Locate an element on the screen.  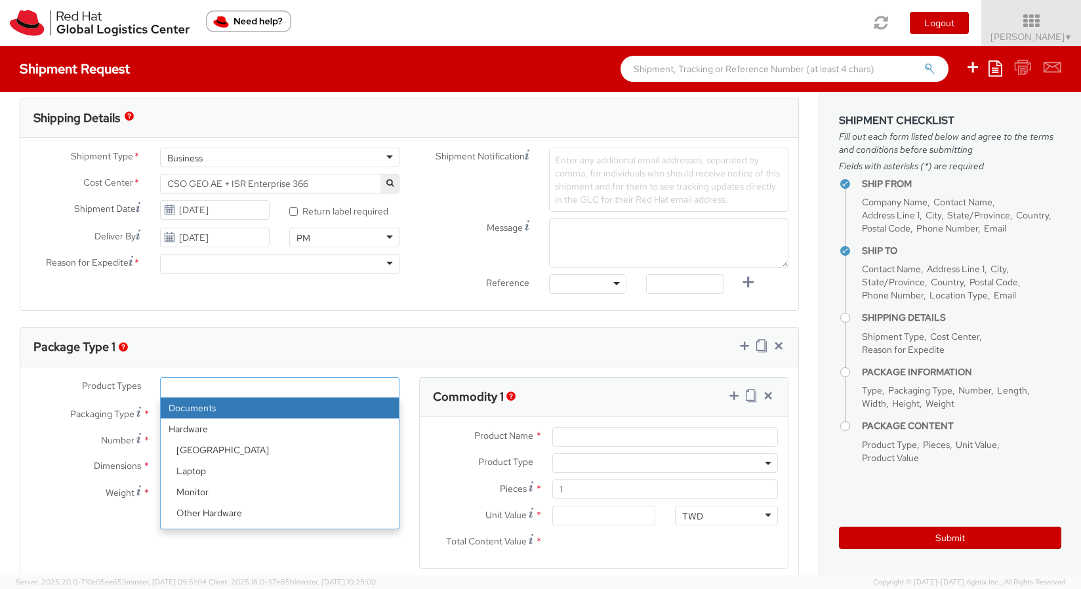
span: Fill out each form listed below and agree to the terms and conditions before submitting is located at coordinates (950, 143).